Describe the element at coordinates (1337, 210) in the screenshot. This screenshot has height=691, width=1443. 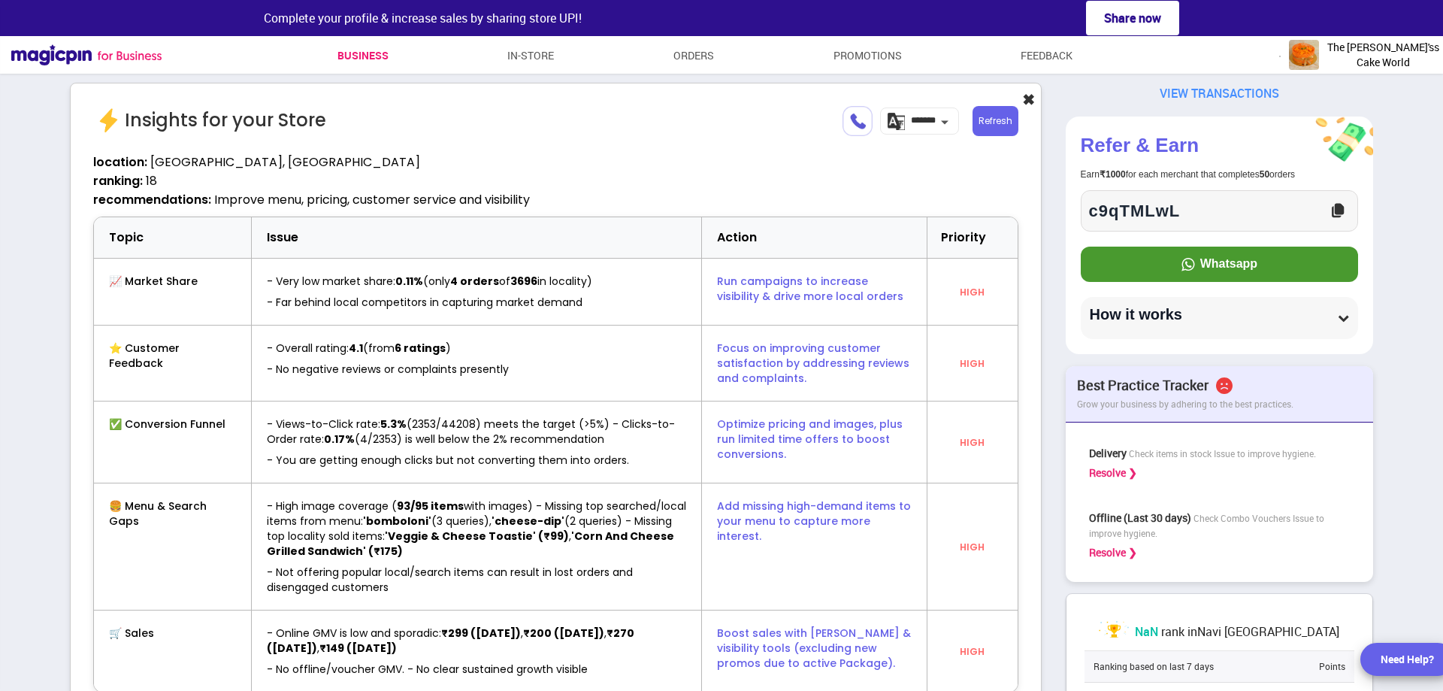
I see `button: Copy code` at that location.